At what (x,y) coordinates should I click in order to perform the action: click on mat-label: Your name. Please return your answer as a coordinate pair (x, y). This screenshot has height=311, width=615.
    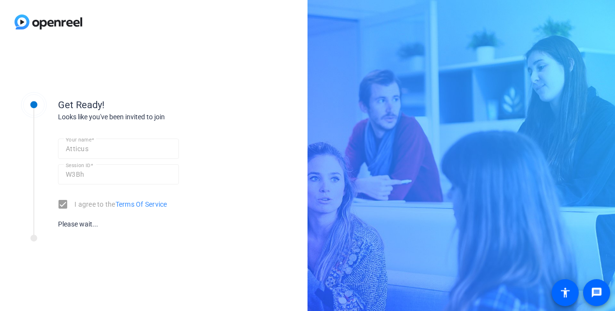
    Looking at the image, I should click on (78, 140).